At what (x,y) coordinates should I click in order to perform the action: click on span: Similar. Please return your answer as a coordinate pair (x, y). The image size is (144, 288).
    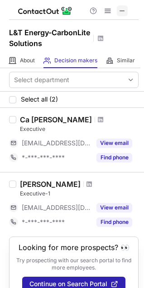
    Looking at the image, I should click on (126, 61).